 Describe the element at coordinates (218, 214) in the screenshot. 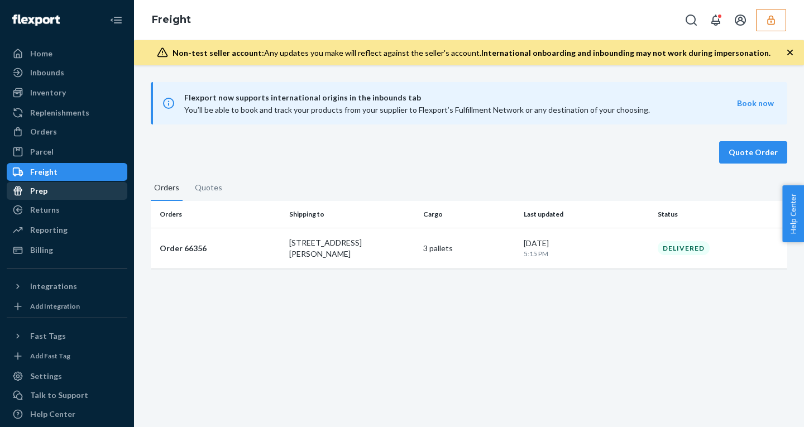

I see `th: Orders` at that location.